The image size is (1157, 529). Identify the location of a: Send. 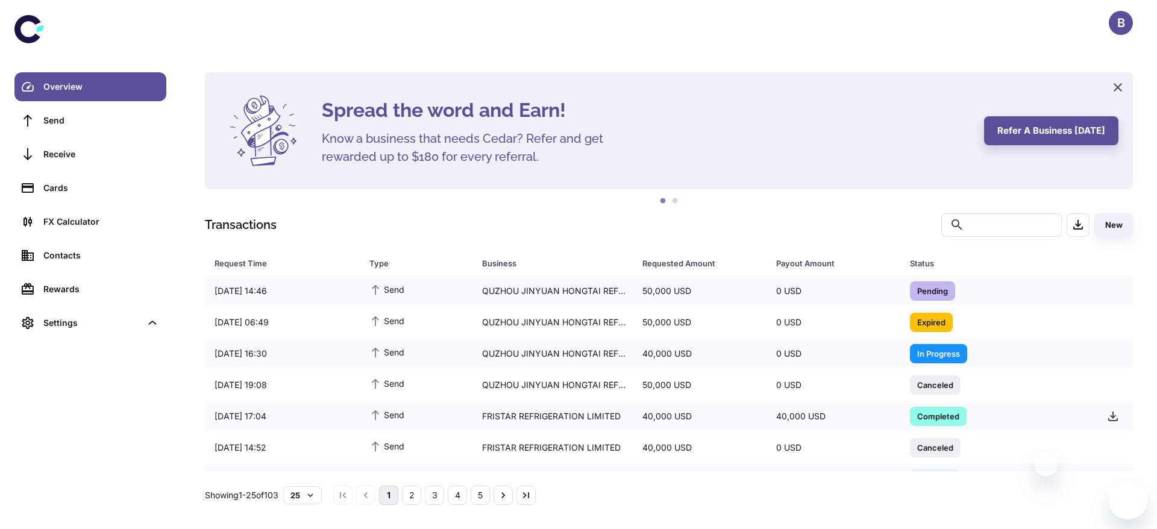
(90, 121).